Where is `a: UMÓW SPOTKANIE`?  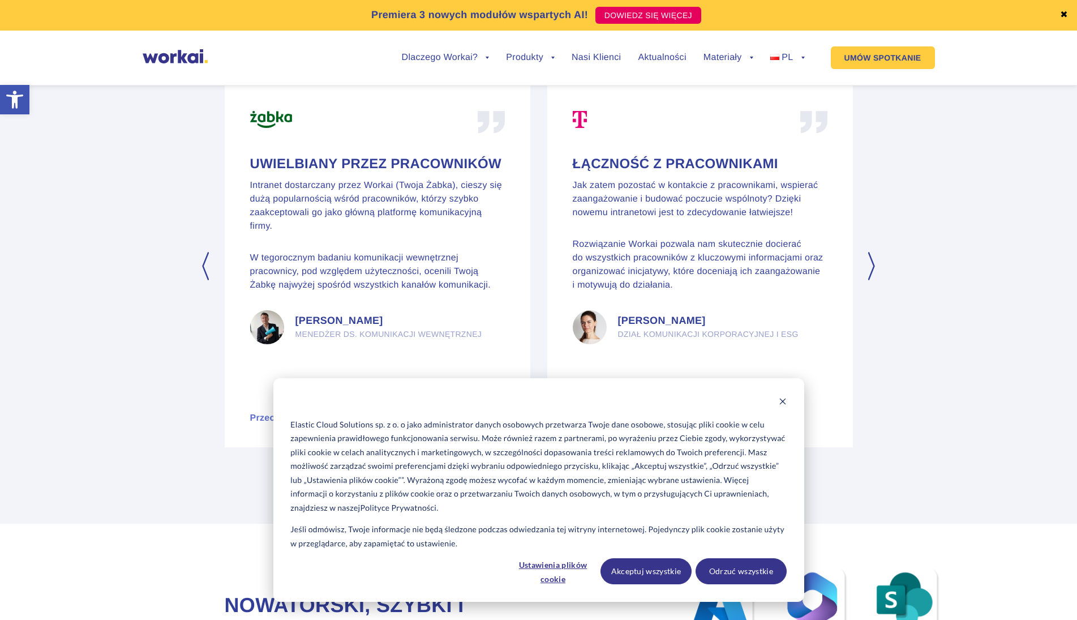 a: UMÓW SPOTKANIE is located at coordinates (883, 58).